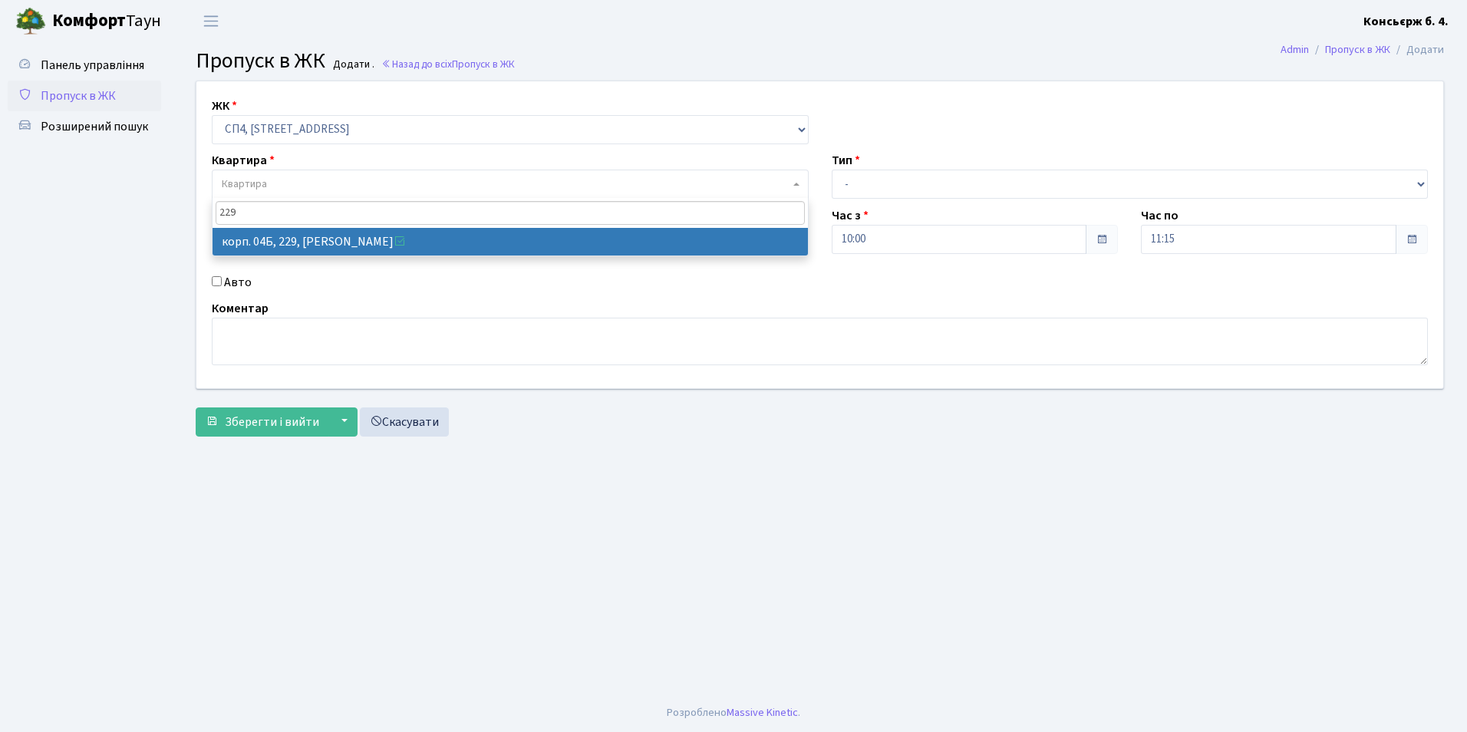  What do you see at coordinates (238, 282) in the screenshot?
I see `label: Авто` at bounding box center [238, 282].